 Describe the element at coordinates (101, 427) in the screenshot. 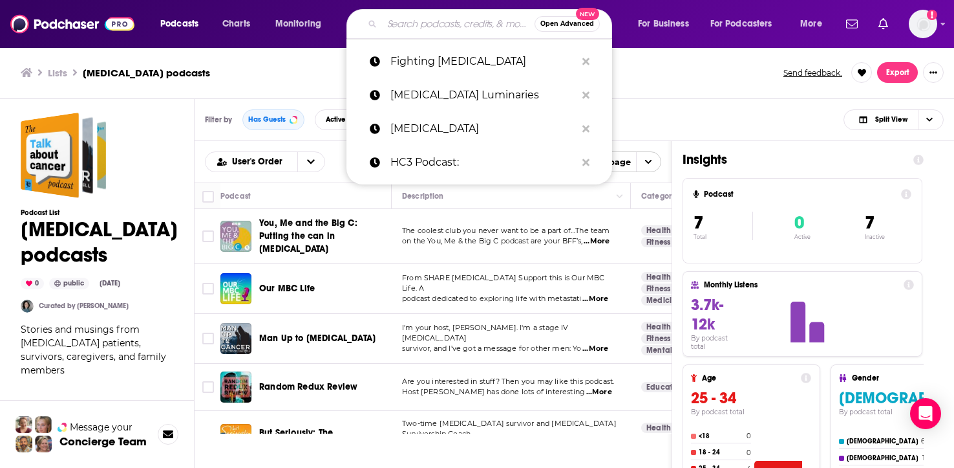

I see `span: Message your` at that location.